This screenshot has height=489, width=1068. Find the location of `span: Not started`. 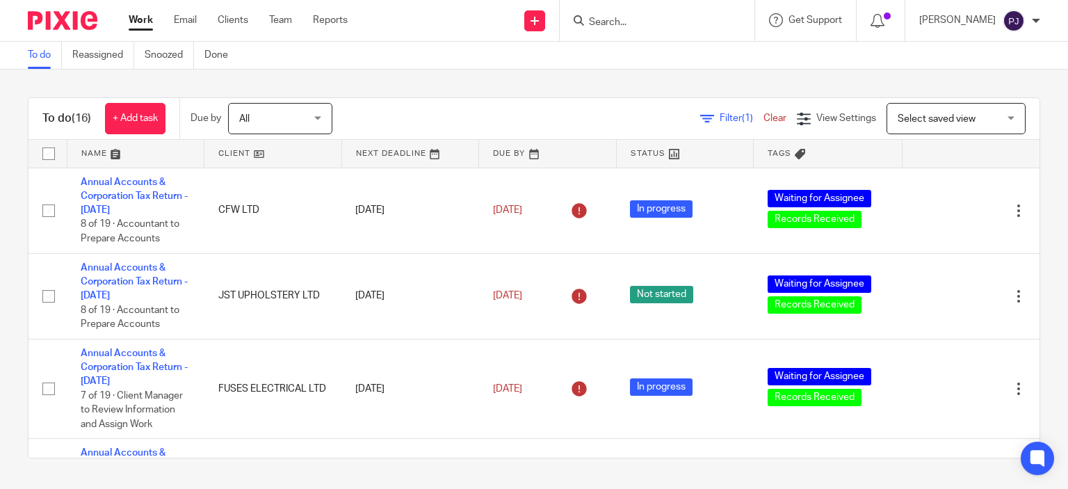

span: Not started is located at coordinates (661, 294).